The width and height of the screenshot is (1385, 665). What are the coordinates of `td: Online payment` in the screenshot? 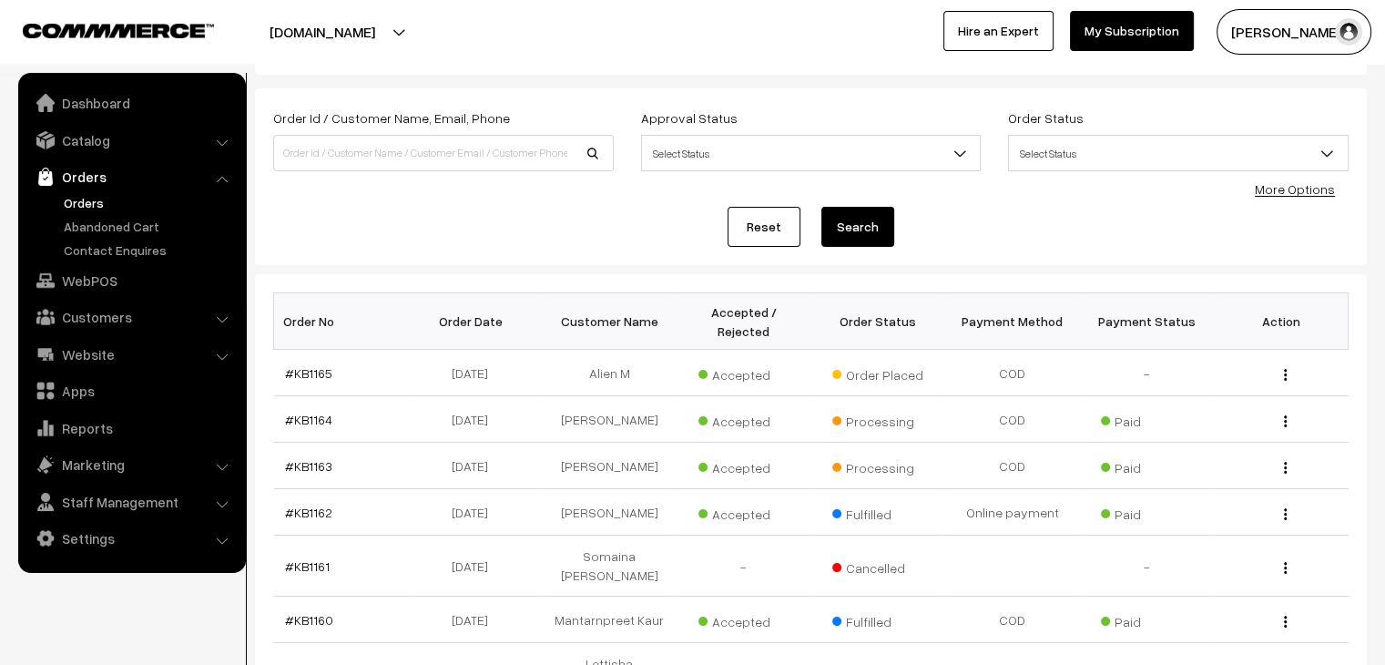 It's located at (1012, 512).